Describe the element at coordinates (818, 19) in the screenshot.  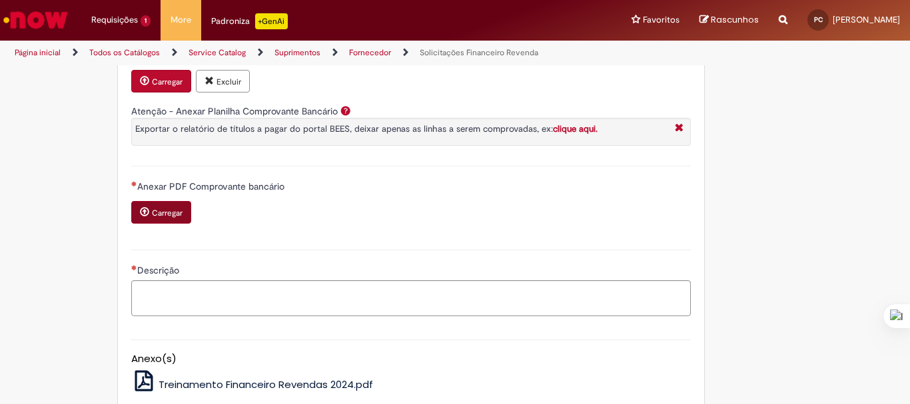
I see `span: PC` at that location.